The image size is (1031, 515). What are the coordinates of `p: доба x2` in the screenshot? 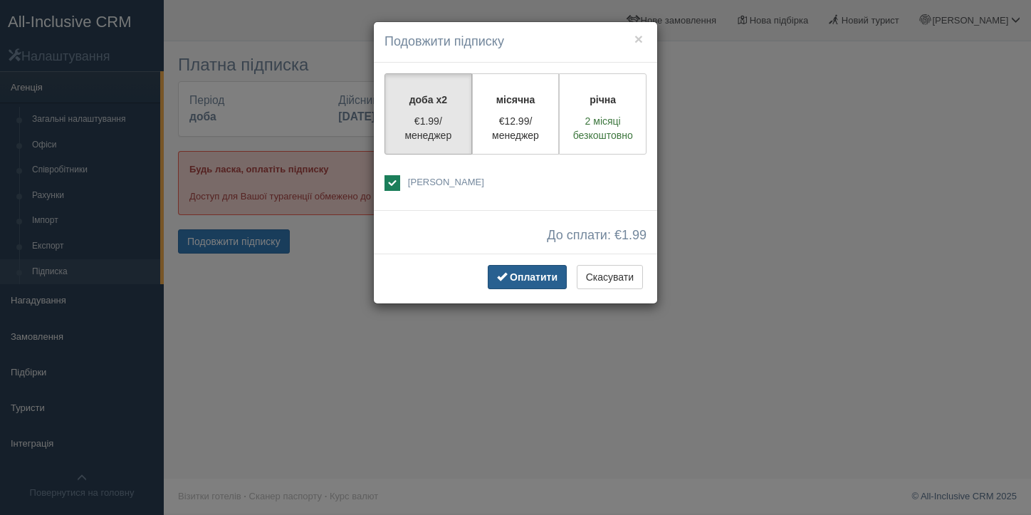 It's located at (428, 100).